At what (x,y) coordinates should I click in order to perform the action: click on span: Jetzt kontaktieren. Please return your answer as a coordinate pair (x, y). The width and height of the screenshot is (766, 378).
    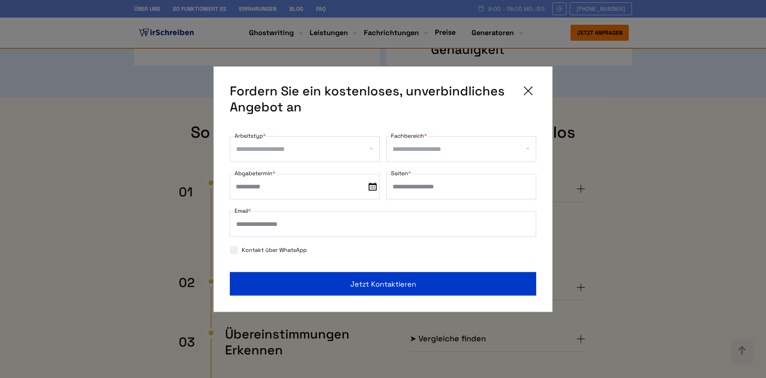
    Looking at the image, I should click on (383, 283).